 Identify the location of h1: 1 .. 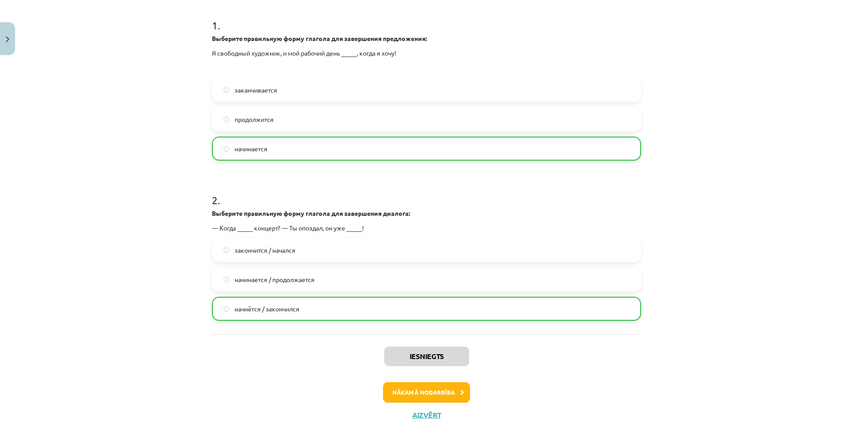
(427, 17).